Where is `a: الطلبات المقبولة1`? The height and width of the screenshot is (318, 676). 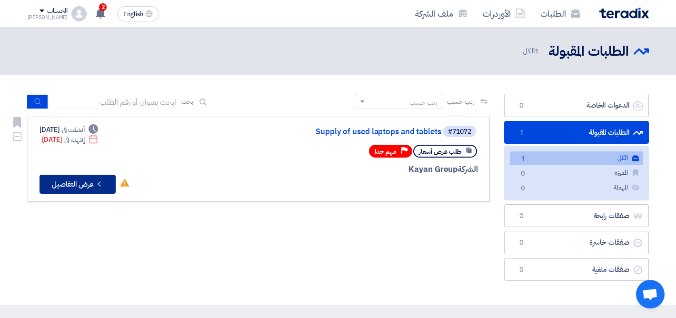 a: الطلبات المقبولة1 is located at coordinates (576, 132).